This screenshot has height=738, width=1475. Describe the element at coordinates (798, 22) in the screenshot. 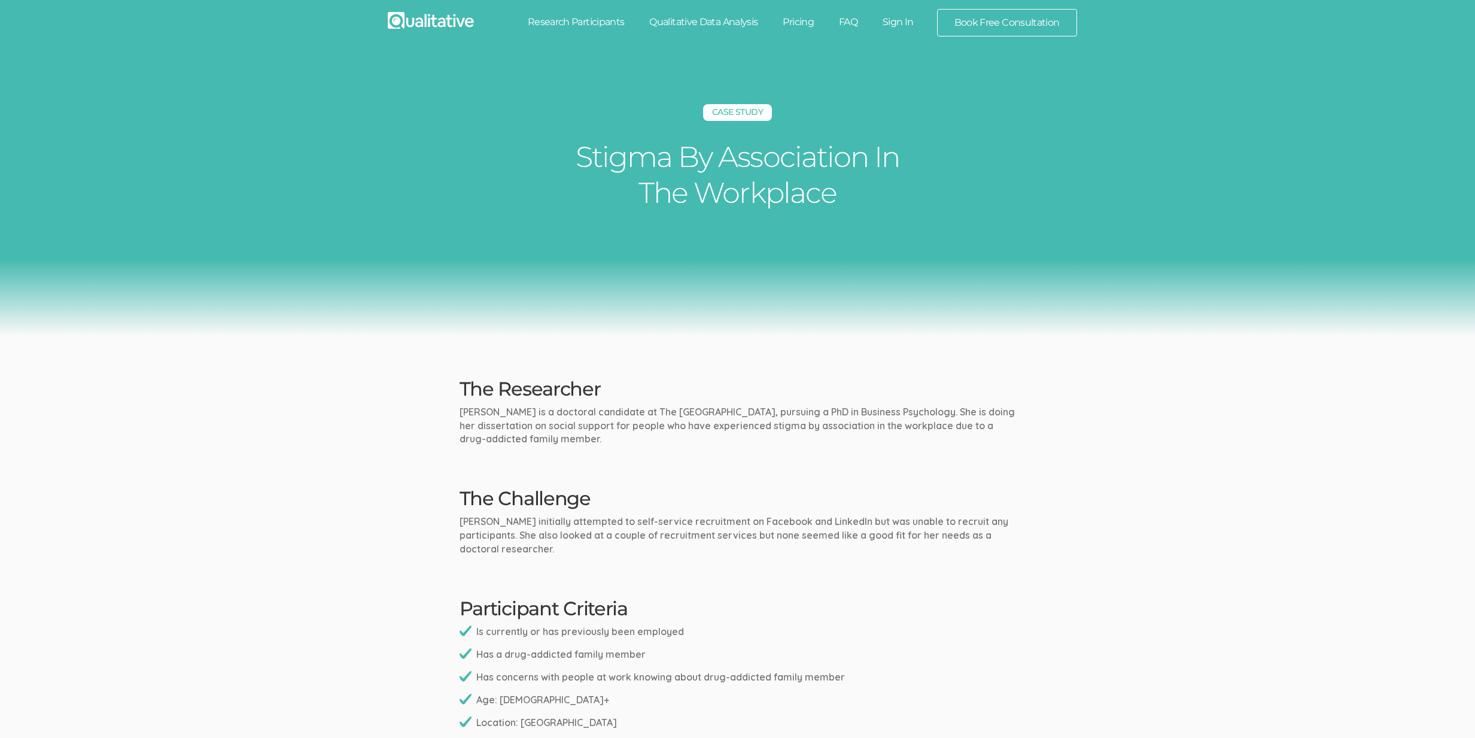

I see `a: Pricing` at that location.